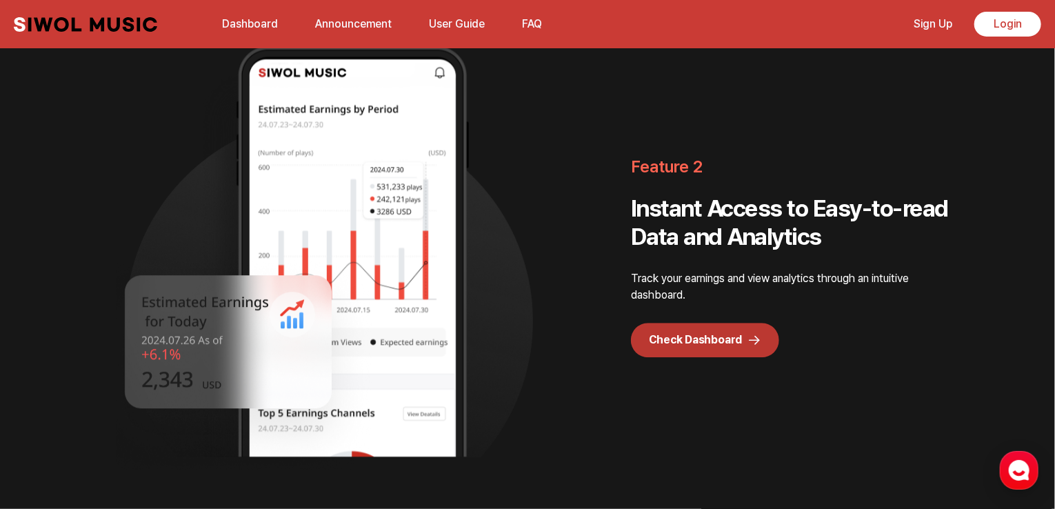  I want to click on span: Feature 2, so click(789, 167).